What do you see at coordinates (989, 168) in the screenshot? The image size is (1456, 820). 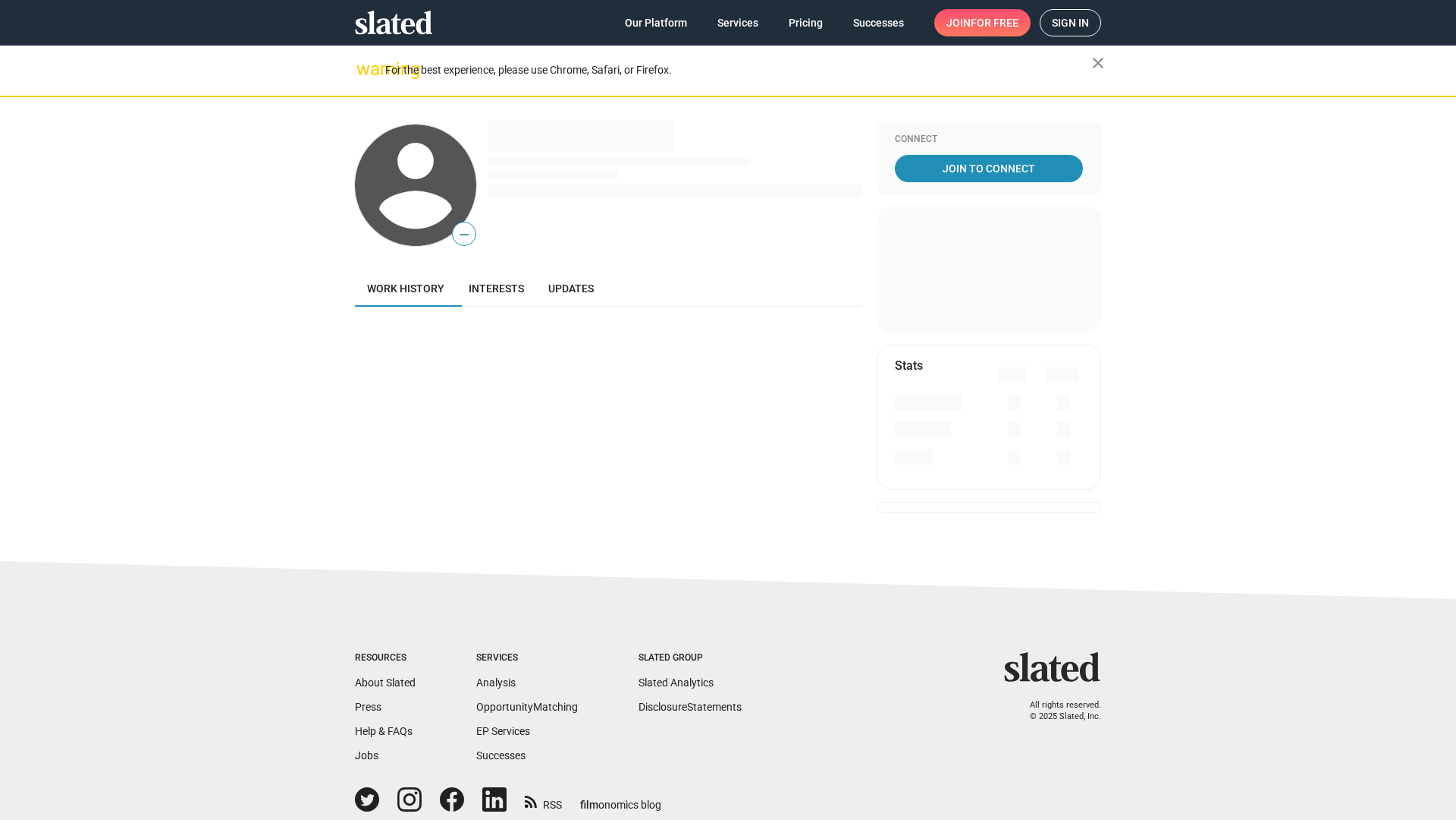 I see `a: Join To Connect` at bounding box center [989, 168].